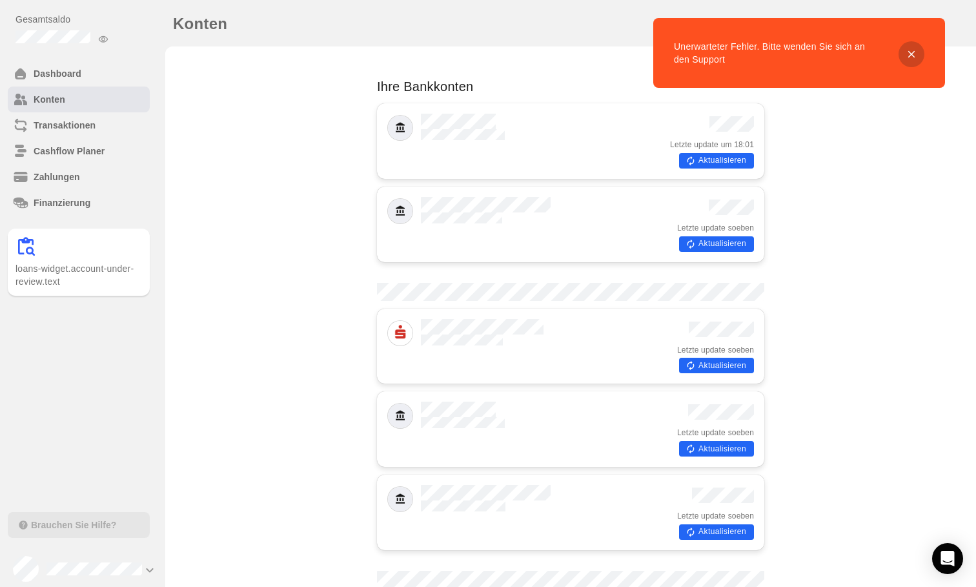  What do you see at coordinates (89, 203) in the screenshot?
I see `h6: Finanzierung` at bounding box center [89, 203].